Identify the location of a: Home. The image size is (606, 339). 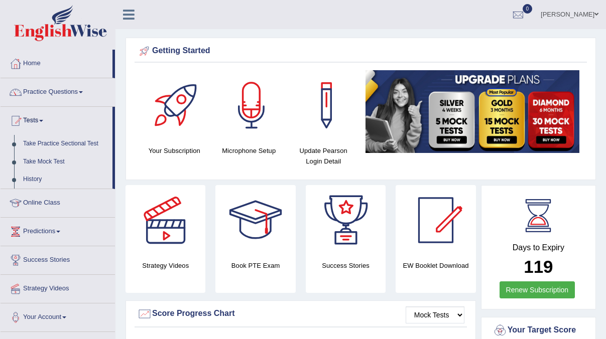
(56, 62).